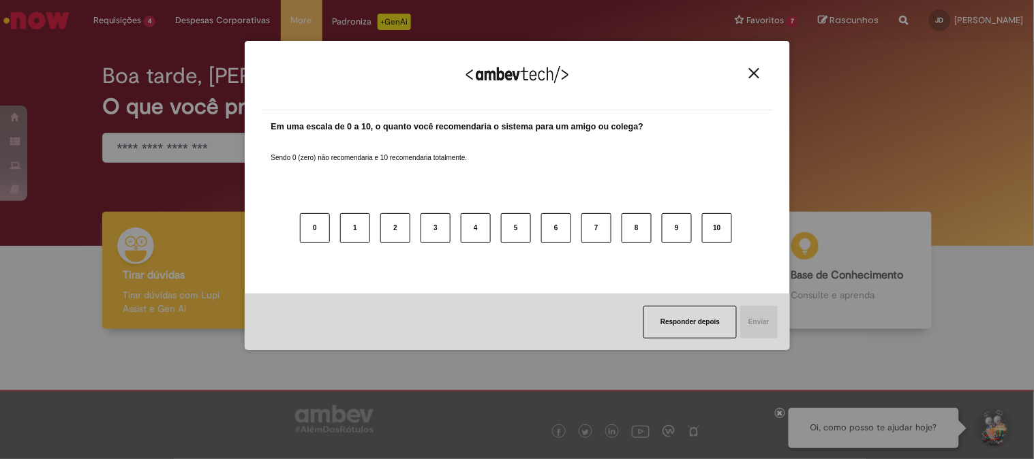  Describe the element at coordinates (517, 74) in the screenshot. I see `img: Logo Ambevtech` at that location.